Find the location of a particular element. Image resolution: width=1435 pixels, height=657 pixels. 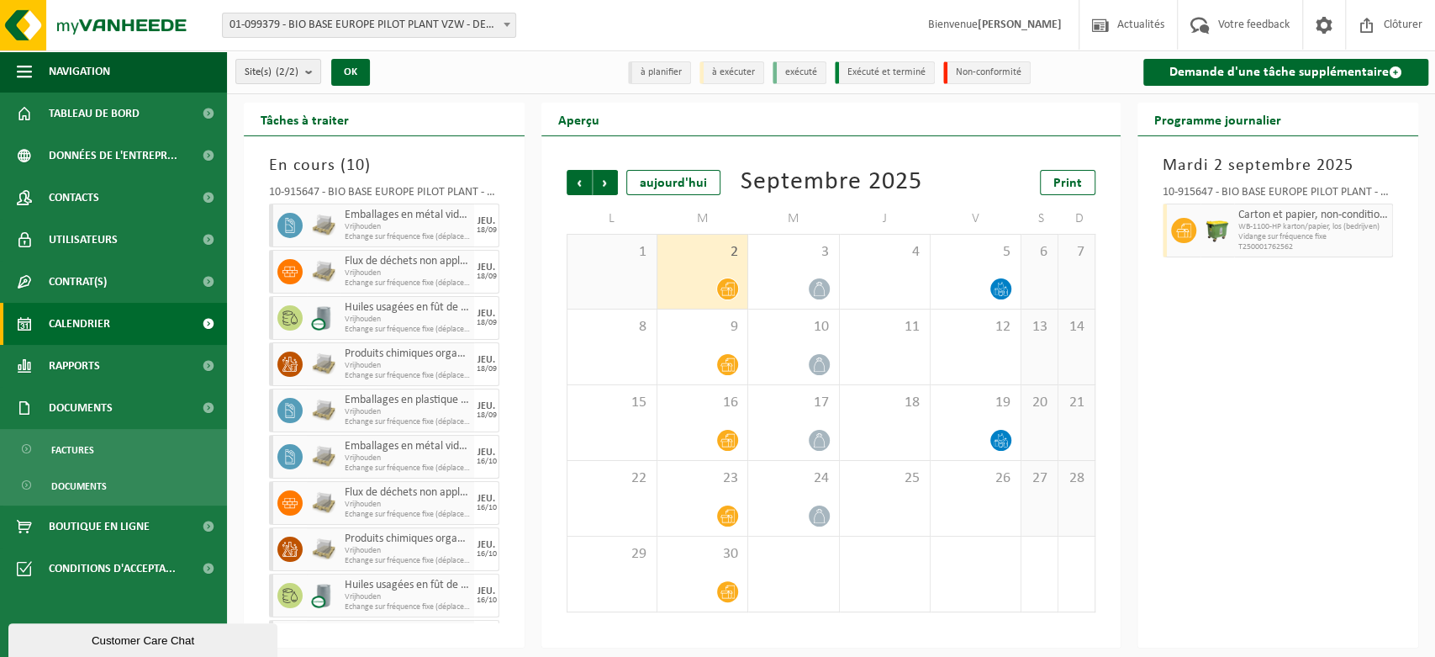

span: Factures is located at coordinates (72, 450).